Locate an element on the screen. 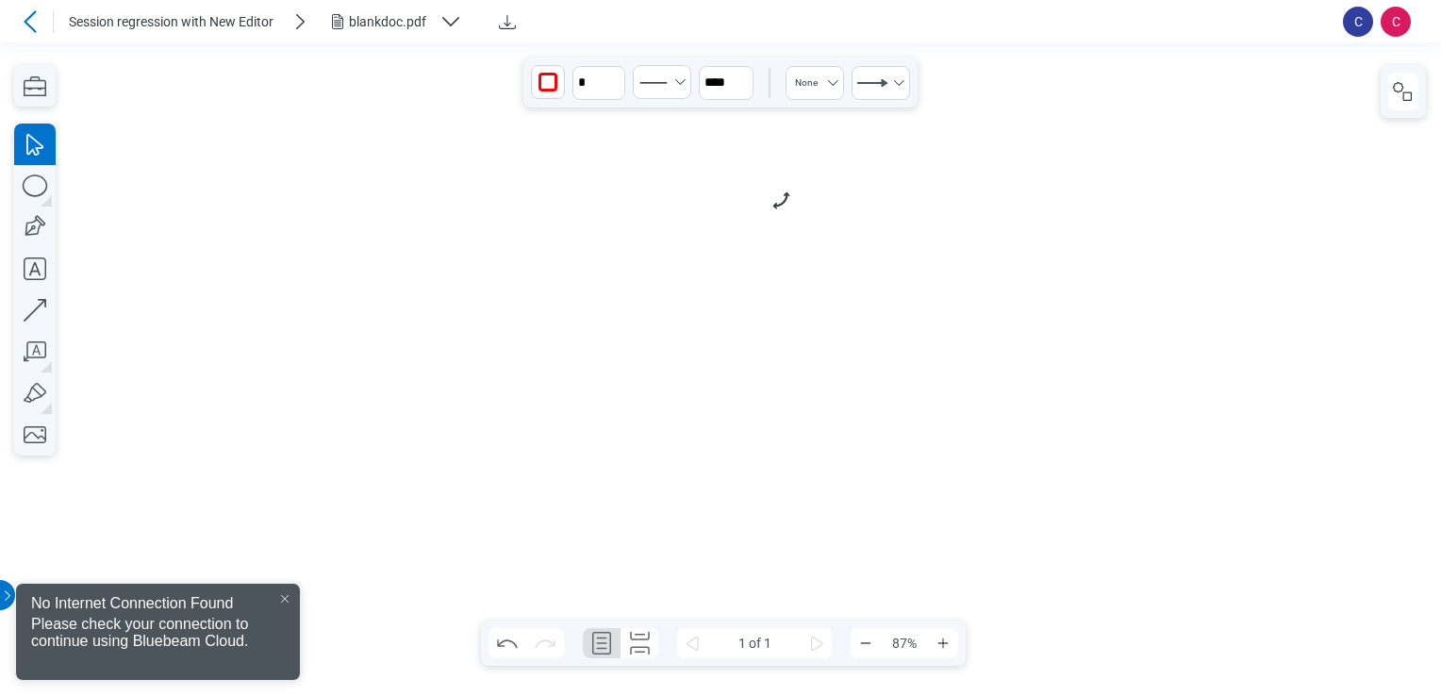 This screenshot has width=1441, height=696. button: Zoom In is located at coordinates (943, 643).